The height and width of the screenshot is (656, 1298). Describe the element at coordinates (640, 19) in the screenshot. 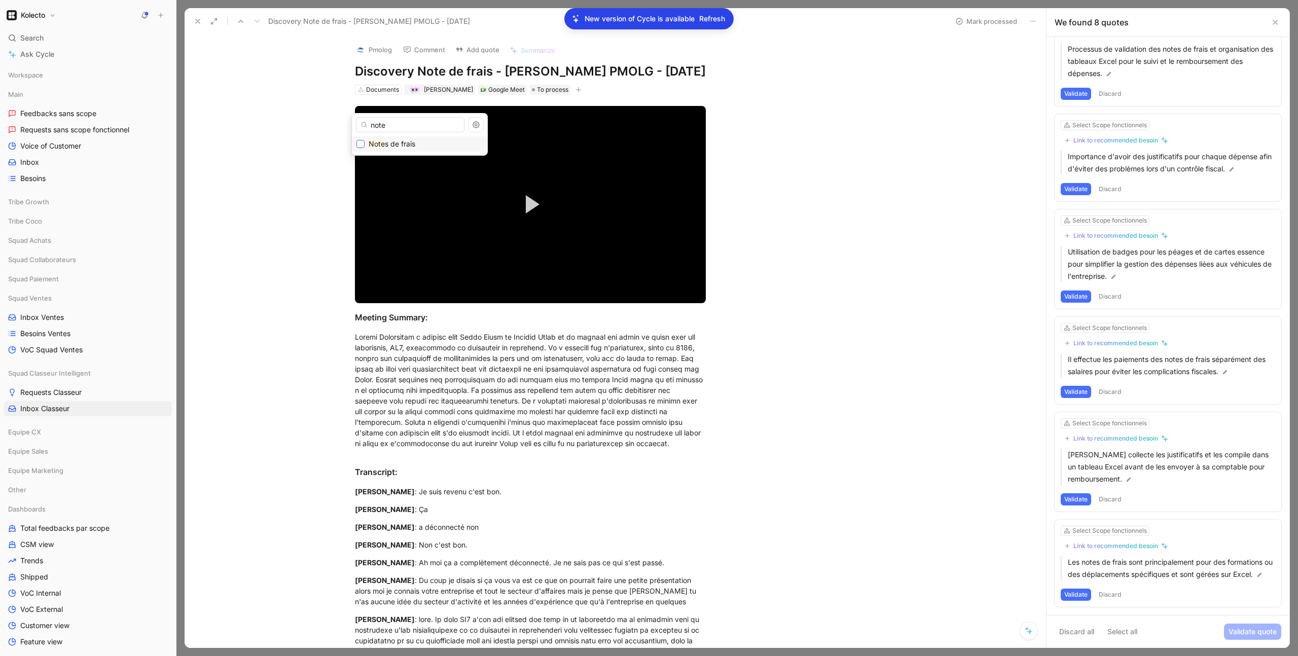

I see `p: New version of Cycle is available` at that location.